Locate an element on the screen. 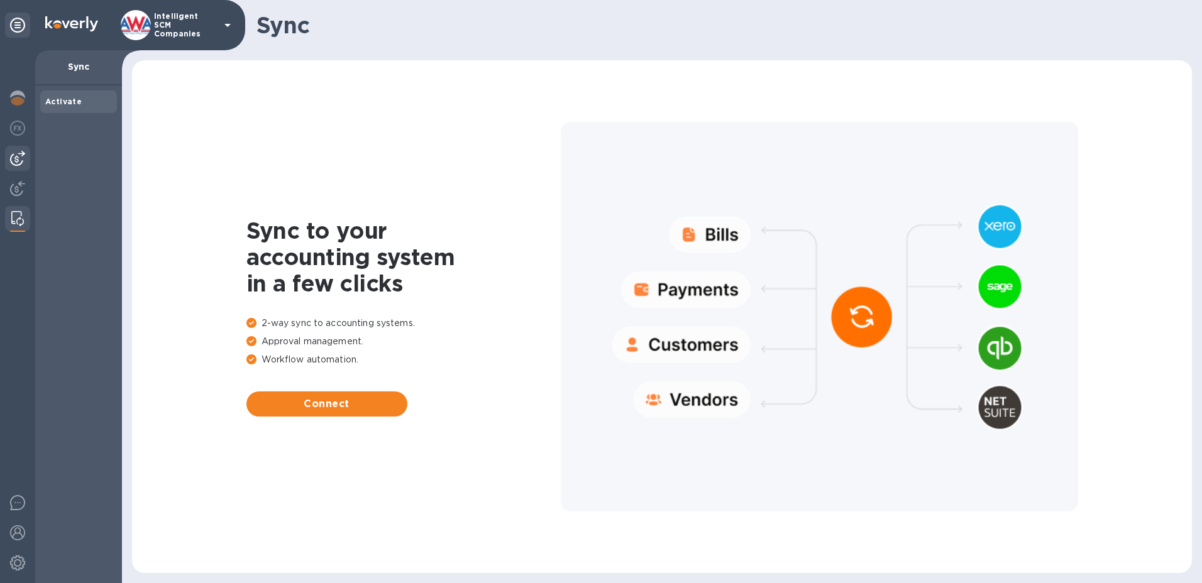  h1: Sync is located at coordinates (719, 25).